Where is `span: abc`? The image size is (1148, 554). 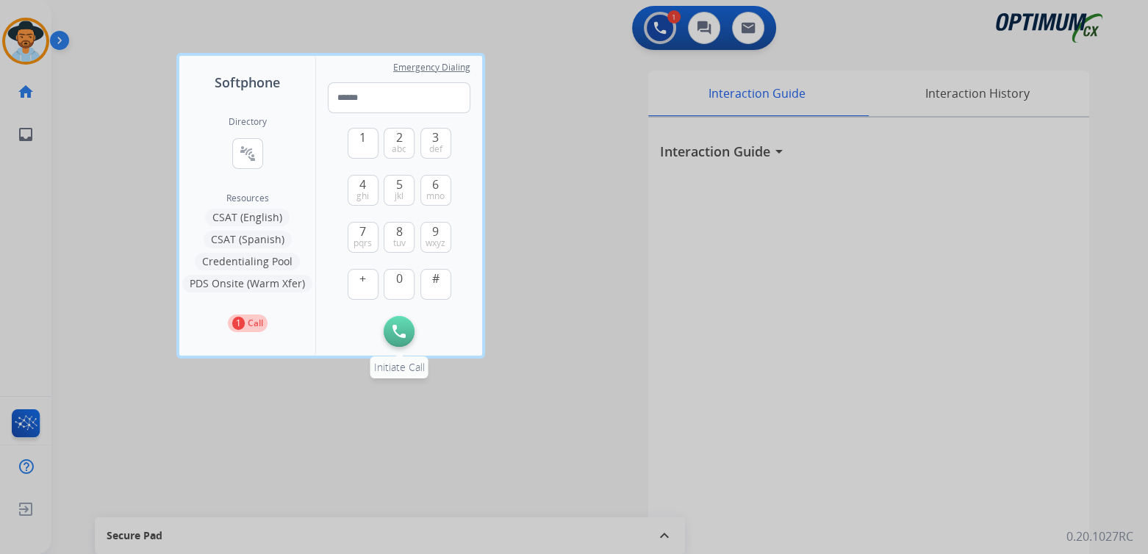 span: abc is located at coordinates (399, 149).